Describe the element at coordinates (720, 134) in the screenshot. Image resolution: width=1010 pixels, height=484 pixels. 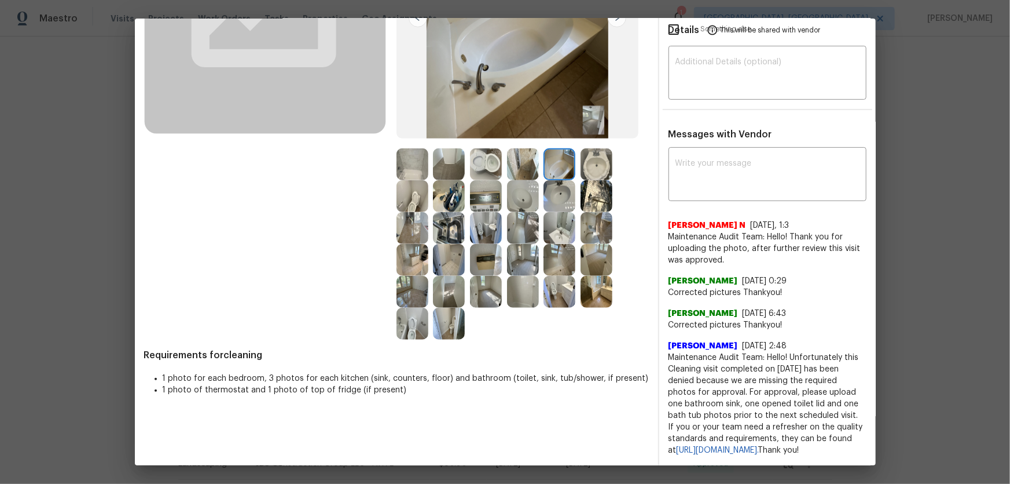
I see `span: Messages with Vendor` at that location.